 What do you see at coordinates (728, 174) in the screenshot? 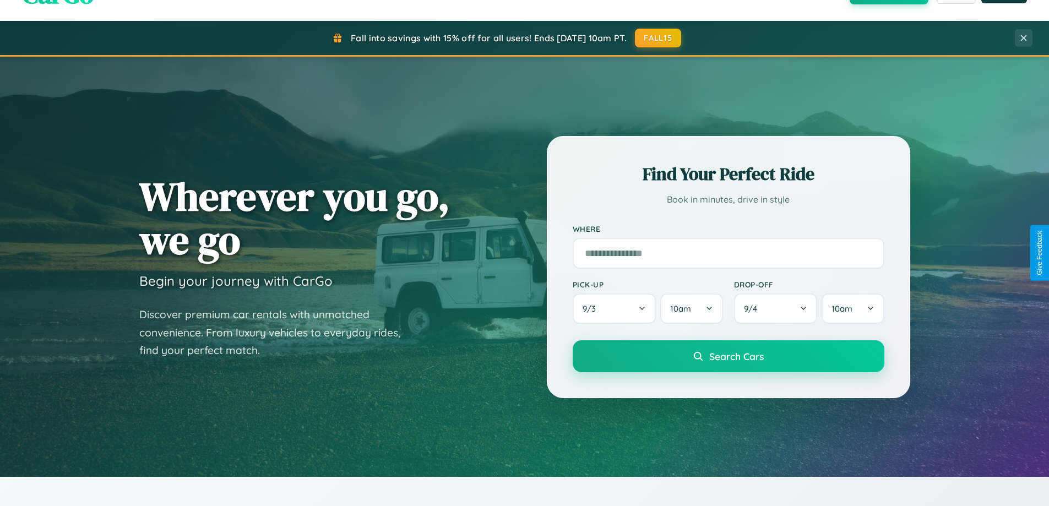
I see `h2: Find Your Perfect Ride` at bounding box center [728, 174].